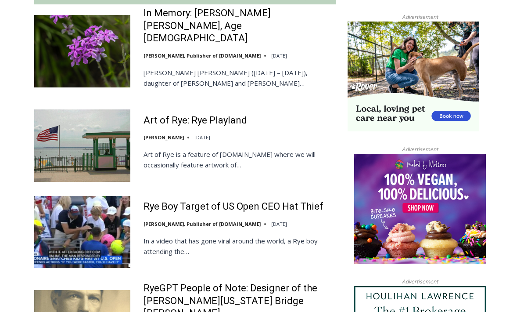 Image resolution: width=524 pixels, height=312 pixels. Describe the element at coordinates (82, 232) in the screenshot. I see `img: Rye Boy Target of US Open CEO Hat Thief` at that location.